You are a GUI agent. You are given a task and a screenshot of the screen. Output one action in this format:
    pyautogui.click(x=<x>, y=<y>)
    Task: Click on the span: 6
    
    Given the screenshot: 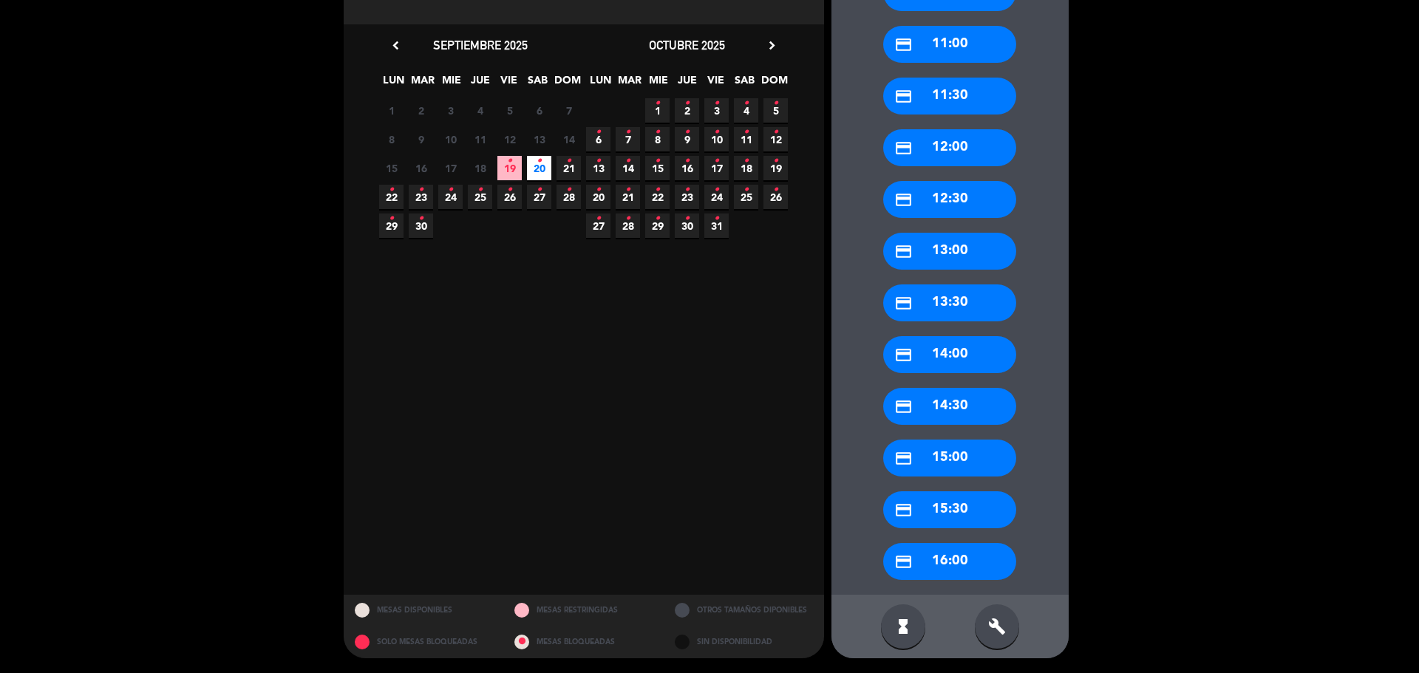 What is the action you would take?
    pyautogui.click(x=539, y=110)
    